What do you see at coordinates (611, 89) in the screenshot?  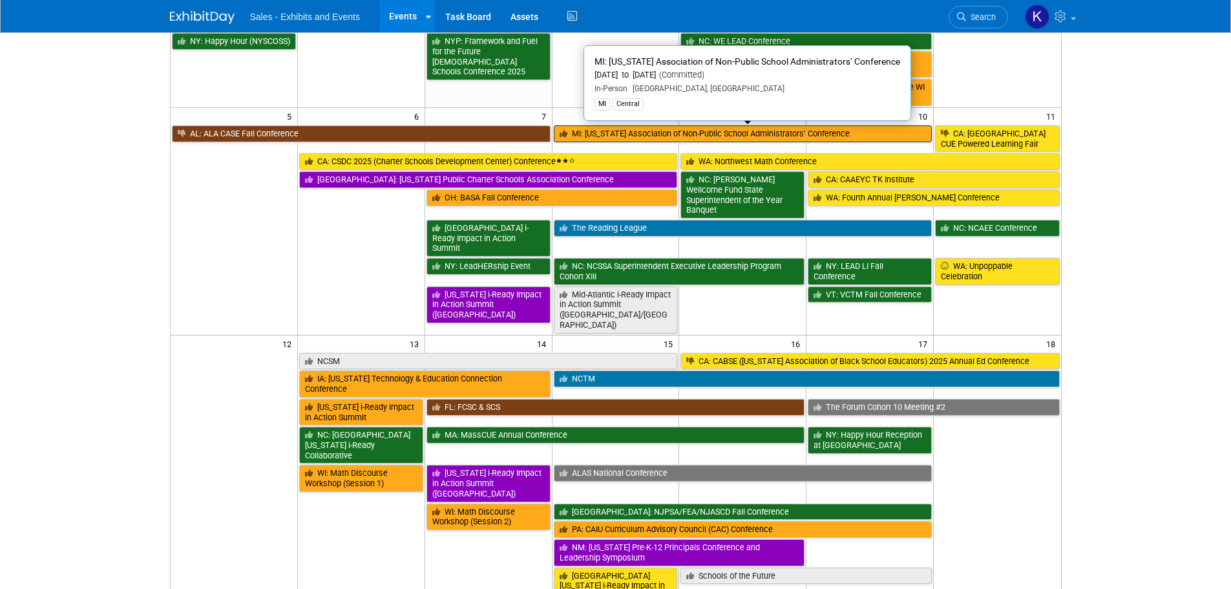 I see `span: In-Person` at bounding box center [611, 89].